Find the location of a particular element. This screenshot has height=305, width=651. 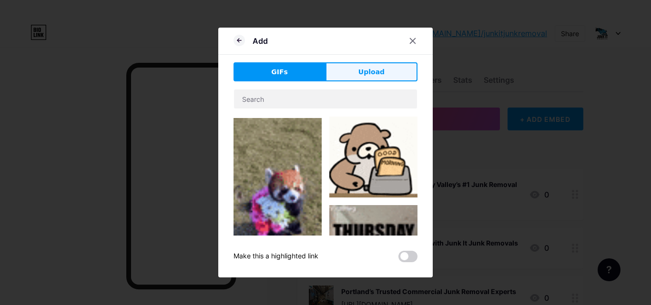

span: Upload is located at coordinates (371, 72).